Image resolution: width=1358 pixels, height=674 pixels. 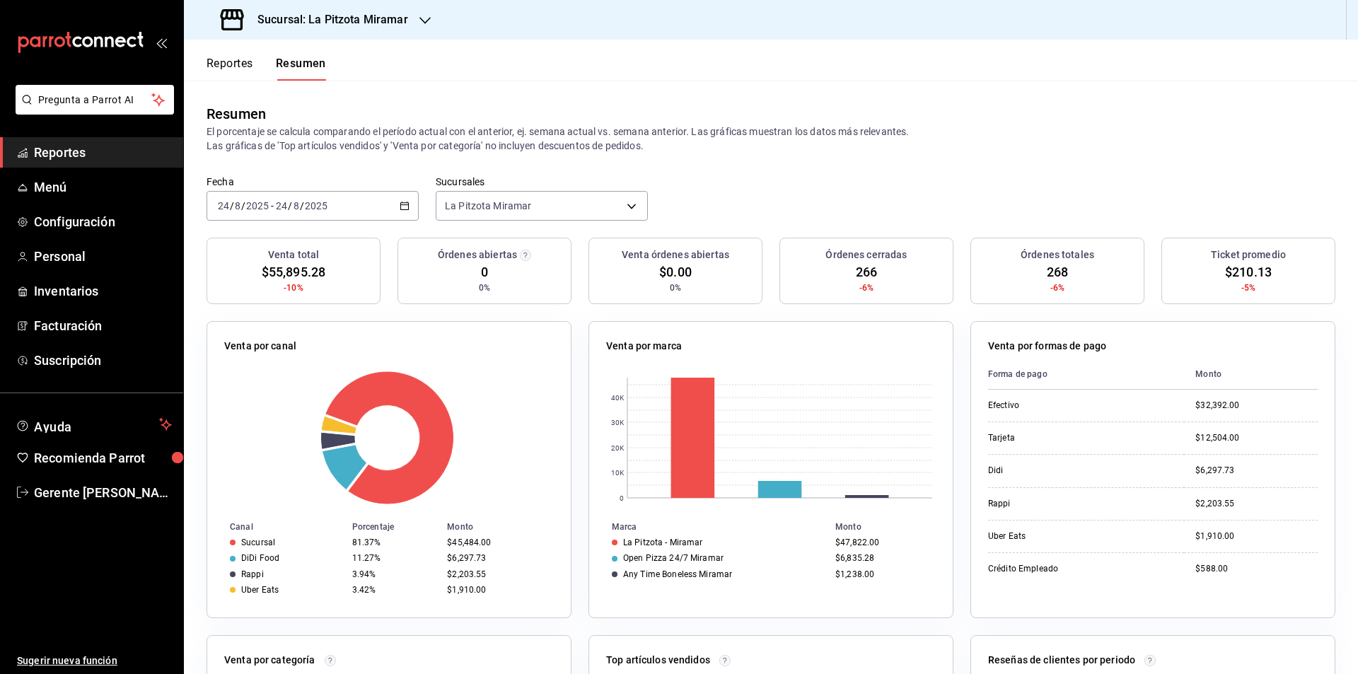 What do you see at coordinates (1047, 346) in the screenshot?
I see `p: Venta por formas de pago` at bounding box center [1047, 346].